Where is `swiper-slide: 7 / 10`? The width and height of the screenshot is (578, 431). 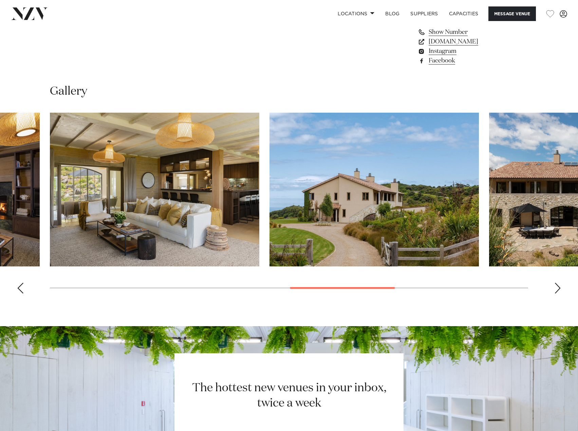 swiper-slide: 7 / 10 is located at coordinates (374, 189).